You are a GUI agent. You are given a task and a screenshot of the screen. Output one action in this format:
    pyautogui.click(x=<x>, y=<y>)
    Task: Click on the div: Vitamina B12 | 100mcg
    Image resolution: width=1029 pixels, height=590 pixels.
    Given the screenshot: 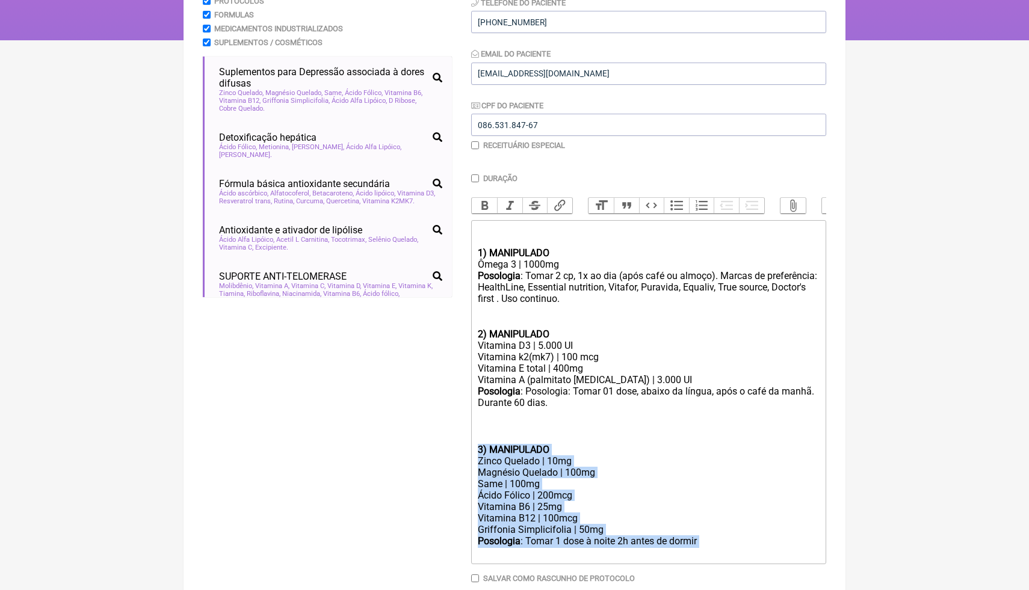 What is the action you would take?
    pyautogui.click(x=649, y=518)
    